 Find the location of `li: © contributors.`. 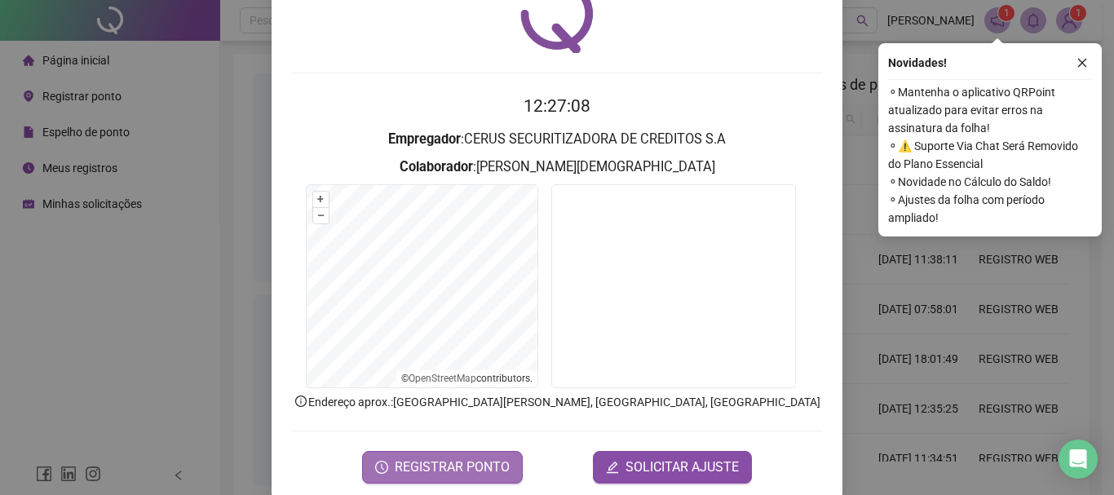

li: © contributors. is located at coordinates (466, 378).